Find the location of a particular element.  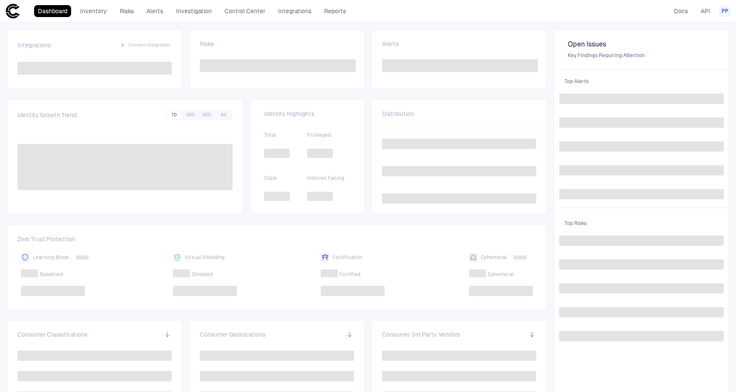

span: Identity Growth Trend is located at coordinates (47, 115).